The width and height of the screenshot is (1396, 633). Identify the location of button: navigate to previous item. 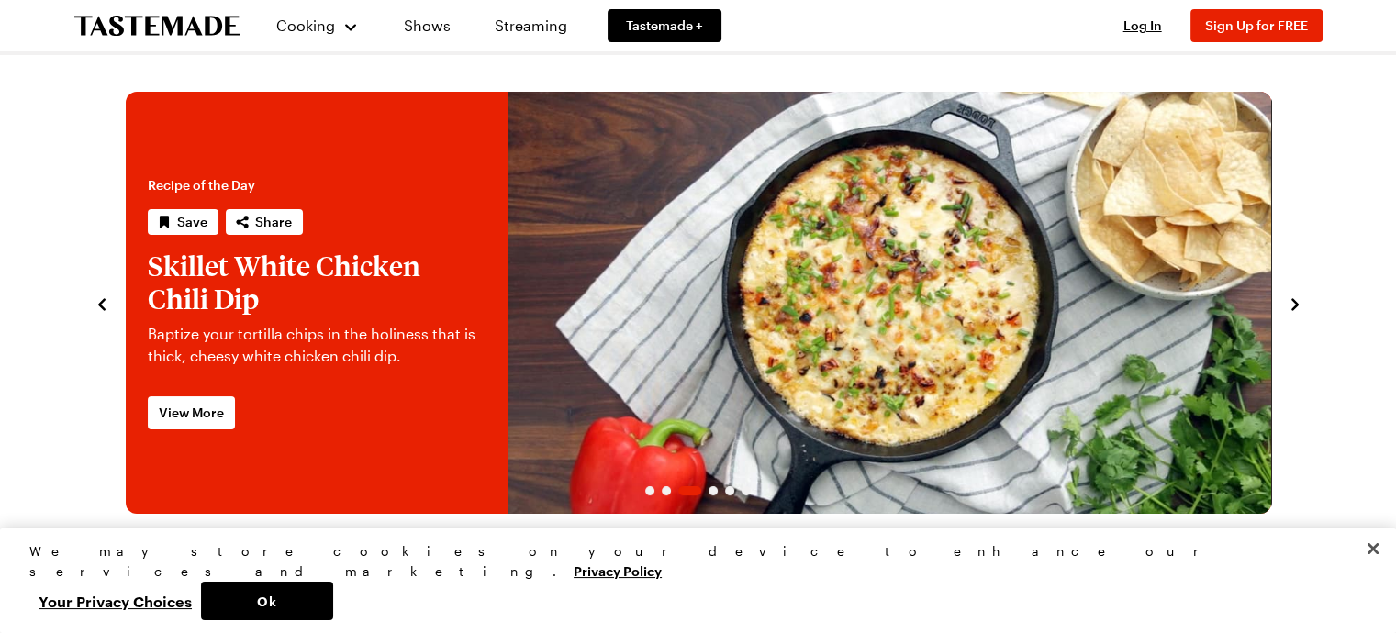
(102, 303).